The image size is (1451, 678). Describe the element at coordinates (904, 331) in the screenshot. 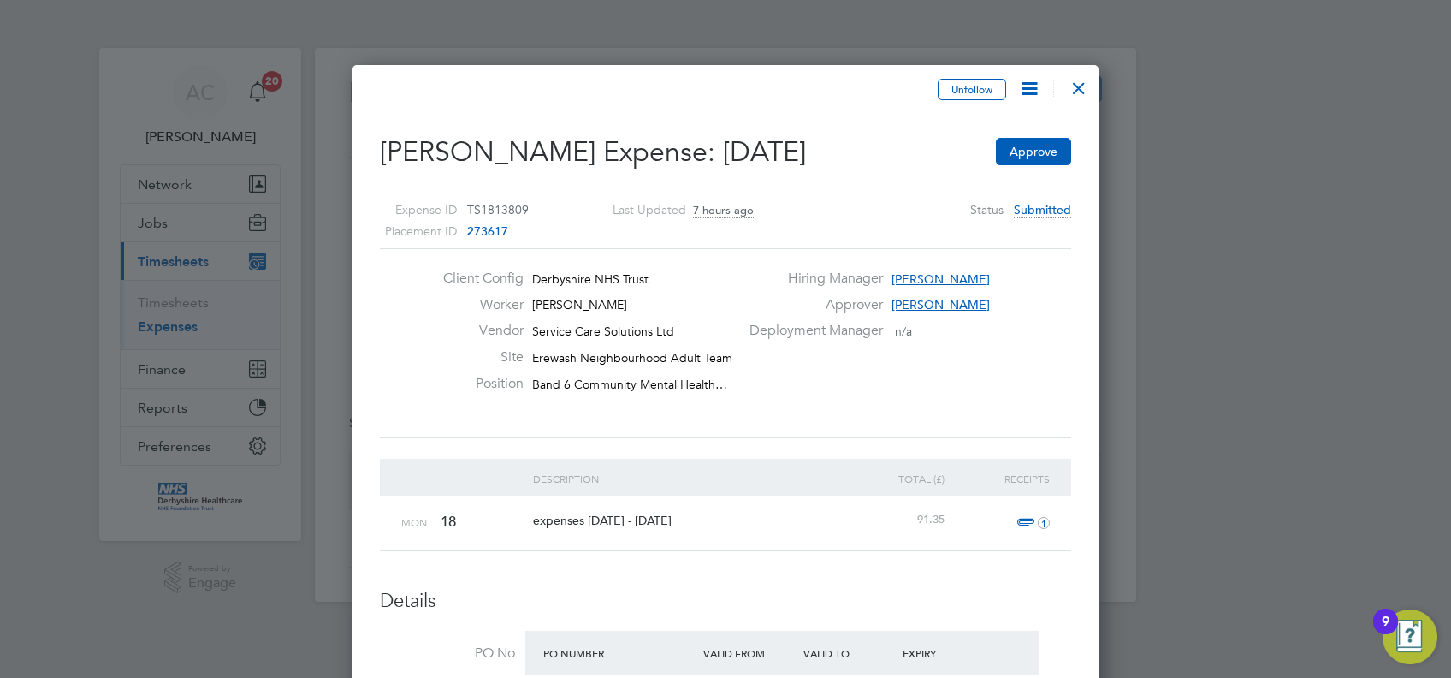

I see `span: n/a` at that location.